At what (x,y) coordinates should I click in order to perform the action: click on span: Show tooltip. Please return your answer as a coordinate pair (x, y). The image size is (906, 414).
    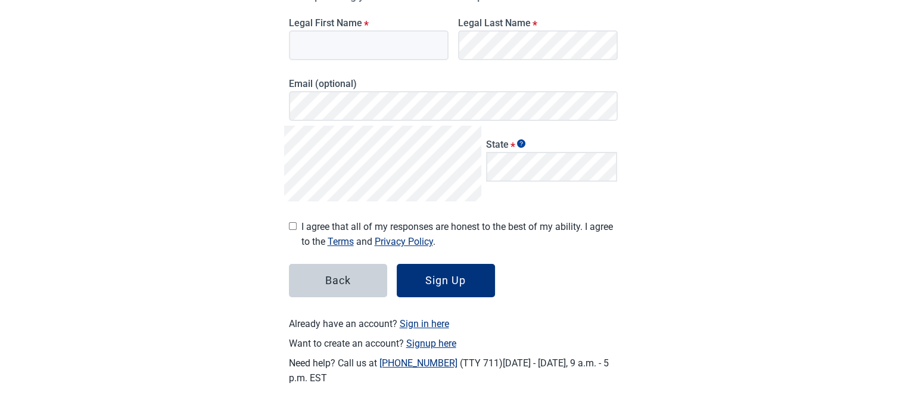
    Looking at the image, I should click on (521, 143).